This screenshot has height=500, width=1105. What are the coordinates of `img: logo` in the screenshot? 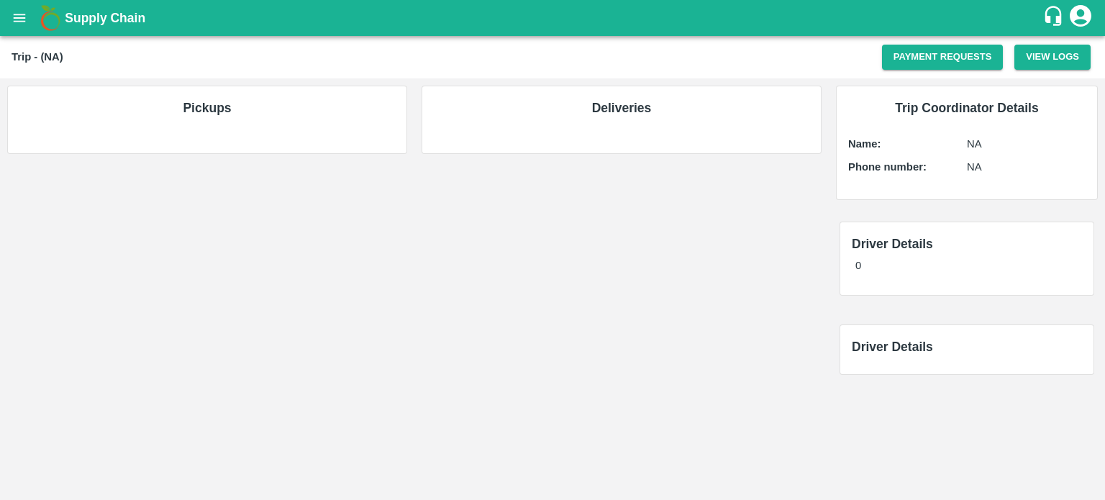 It's located at (50, 18).